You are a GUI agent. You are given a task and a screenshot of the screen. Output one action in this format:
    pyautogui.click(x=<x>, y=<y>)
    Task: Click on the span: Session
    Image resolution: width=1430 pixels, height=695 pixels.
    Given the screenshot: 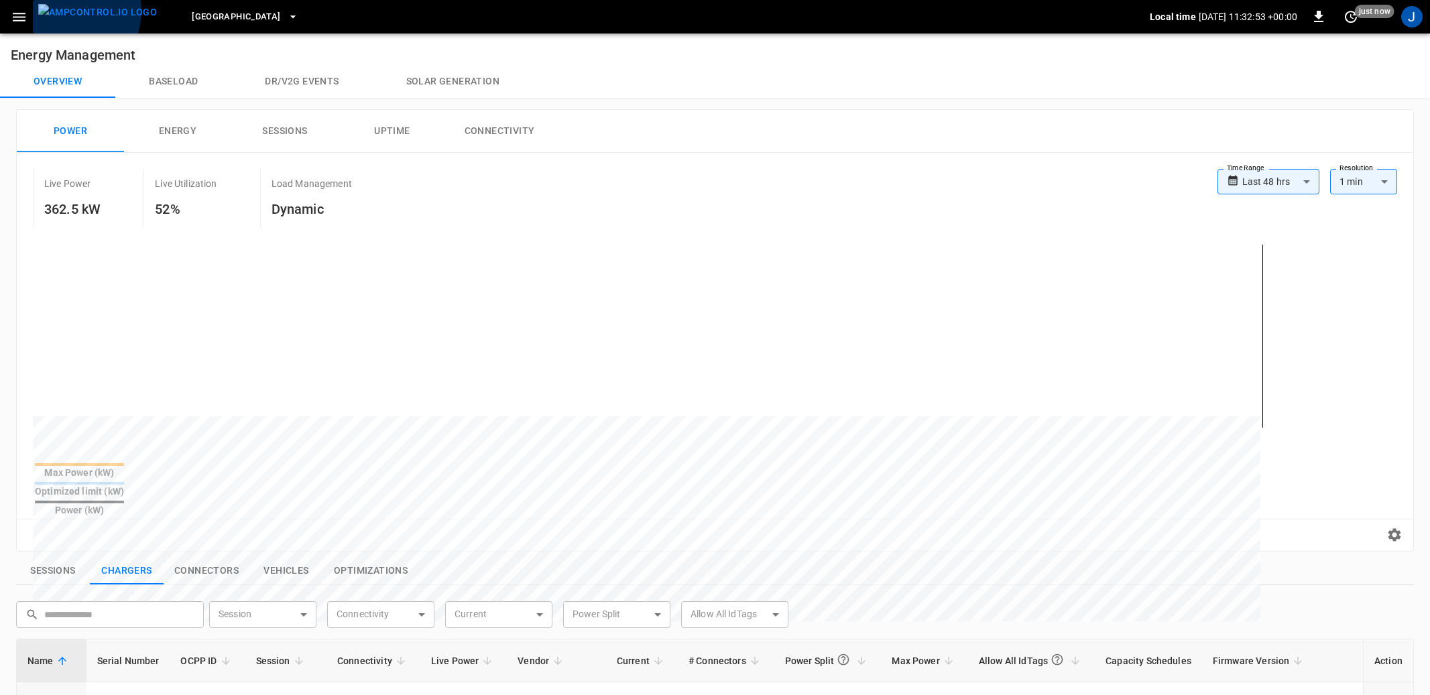 What is the action you would take?
    pyautogui.click(x=282, y=661)
    